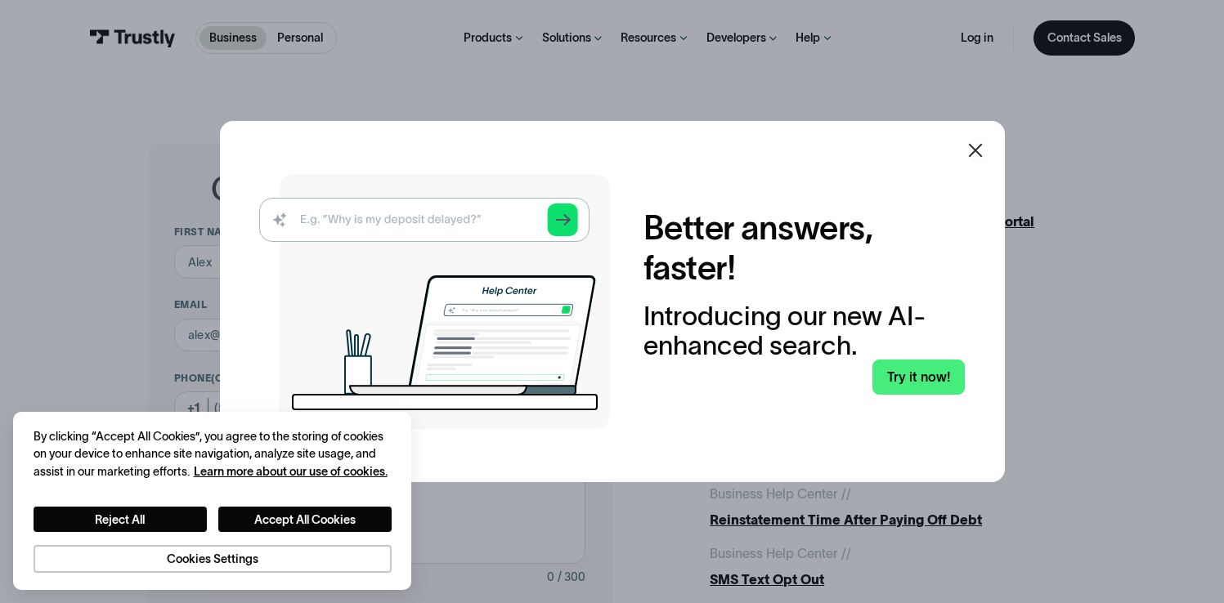  What do you see at coordinates (290, 472) in the screenshot?
I see `a: More information about your privacy, opens in a new tab` at bounding box center [290, 472].